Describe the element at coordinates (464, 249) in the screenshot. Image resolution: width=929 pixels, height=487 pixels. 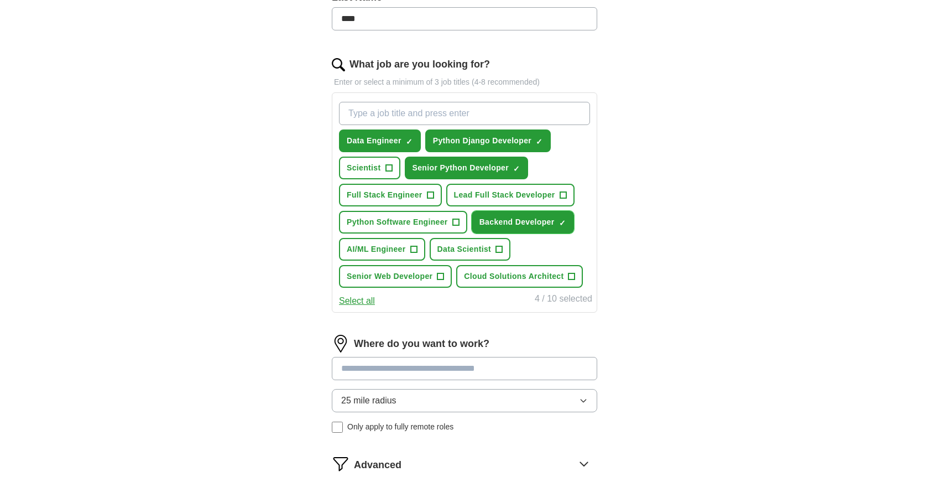
I see `span: Data Scientist` at that location.